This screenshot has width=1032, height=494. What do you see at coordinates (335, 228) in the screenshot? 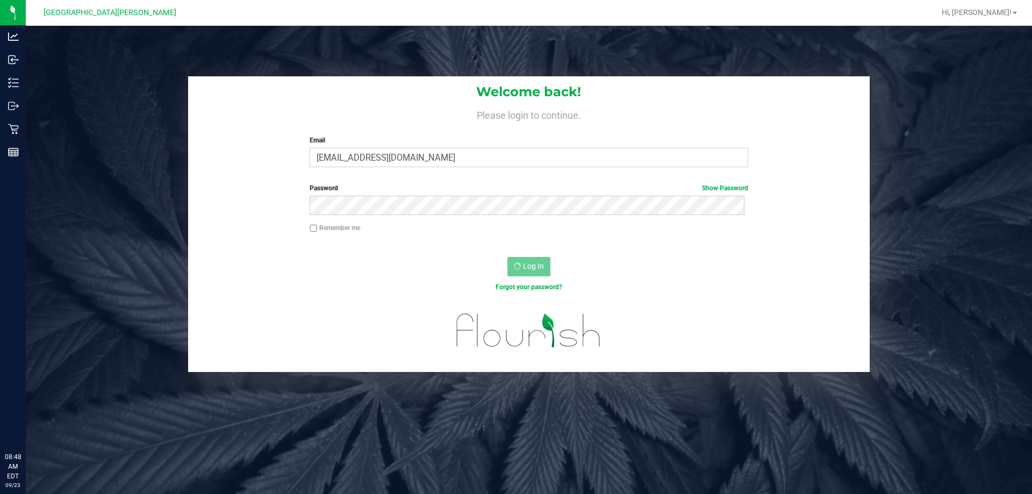
I see `label: Remember me` at bounding box center [335, 228].